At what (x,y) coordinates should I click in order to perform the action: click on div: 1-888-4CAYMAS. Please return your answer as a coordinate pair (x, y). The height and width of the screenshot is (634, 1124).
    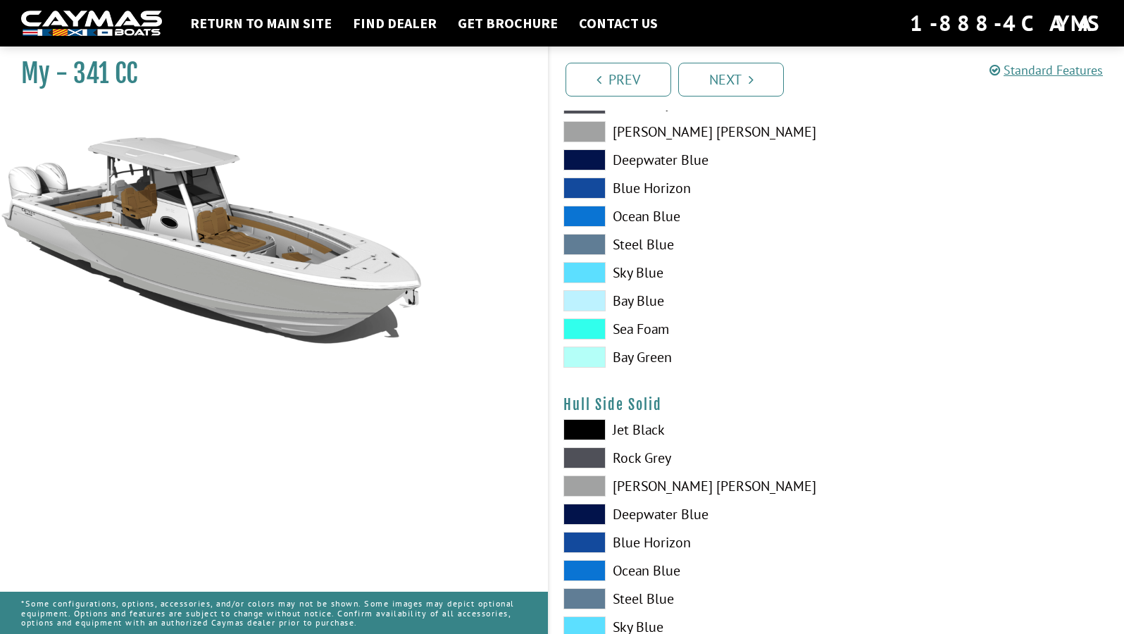
    Looking at the image, I should click on (1006, 23).